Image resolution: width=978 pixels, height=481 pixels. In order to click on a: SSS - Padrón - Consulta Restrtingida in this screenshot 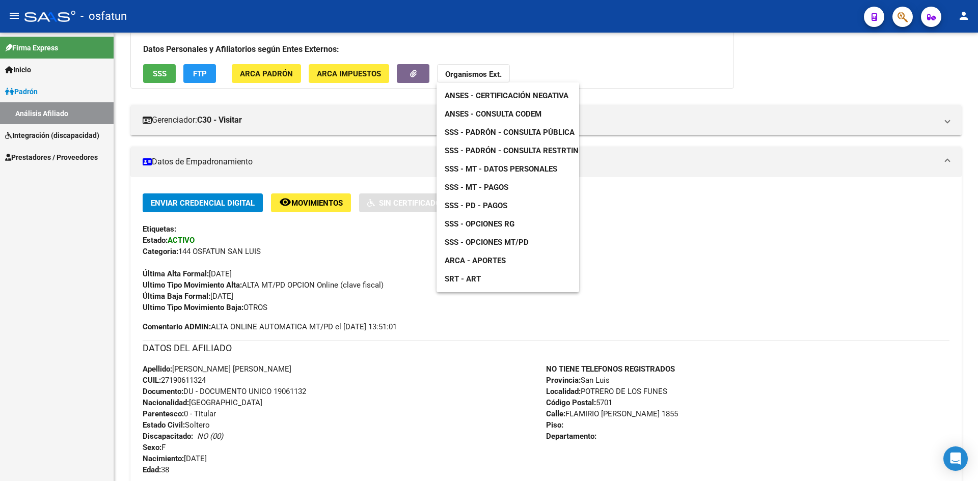, I will do `click(520, 151)`.